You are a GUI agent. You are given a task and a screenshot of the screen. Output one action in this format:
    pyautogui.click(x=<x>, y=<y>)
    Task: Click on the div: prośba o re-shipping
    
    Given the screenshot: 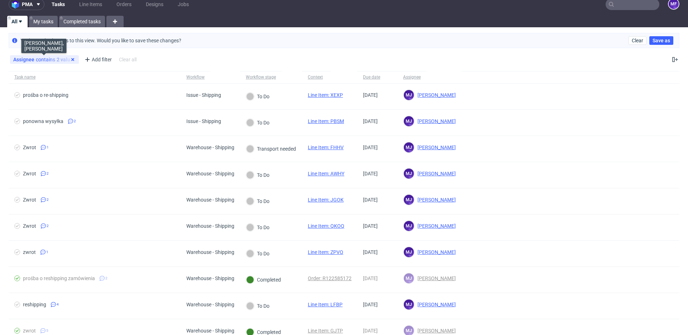 What is the action you would take?
    pyautogui.click(x=46, y=95)
    